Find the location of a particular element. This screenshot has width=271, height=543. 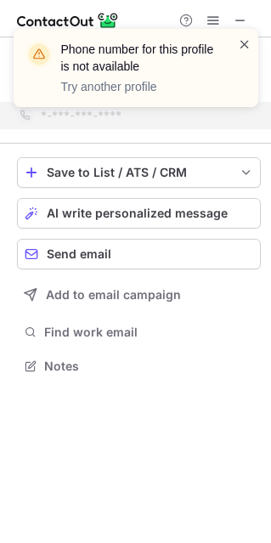

span: Send email is located at coordinates (79, 254).